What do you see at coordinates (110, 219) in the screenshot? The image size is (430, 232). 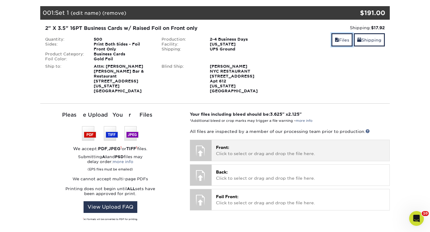 I see `div: All formats will be converted to PDF for printing.` at bounding box center [110, 219].